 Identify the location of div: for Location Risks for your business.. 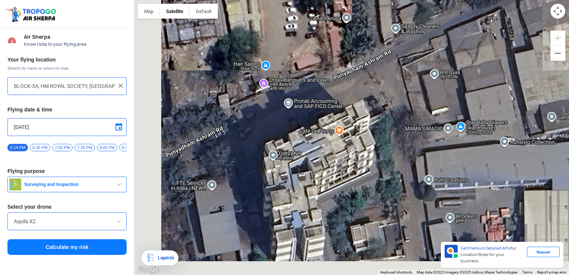
(492, 254).